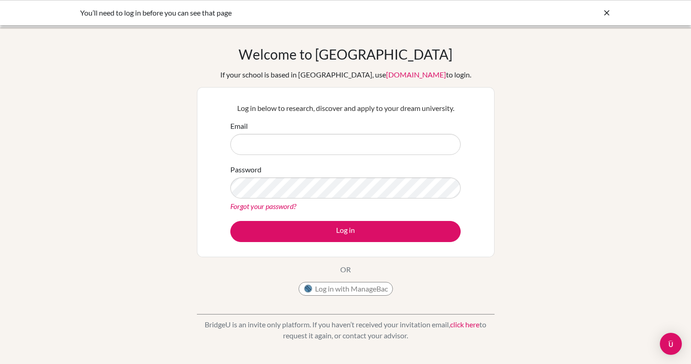 This screenshot has width=691, height=364. What do you see at coordinates (345, 269) in the screenshot?
I see `p: OR` at bounding box center [345, 269].